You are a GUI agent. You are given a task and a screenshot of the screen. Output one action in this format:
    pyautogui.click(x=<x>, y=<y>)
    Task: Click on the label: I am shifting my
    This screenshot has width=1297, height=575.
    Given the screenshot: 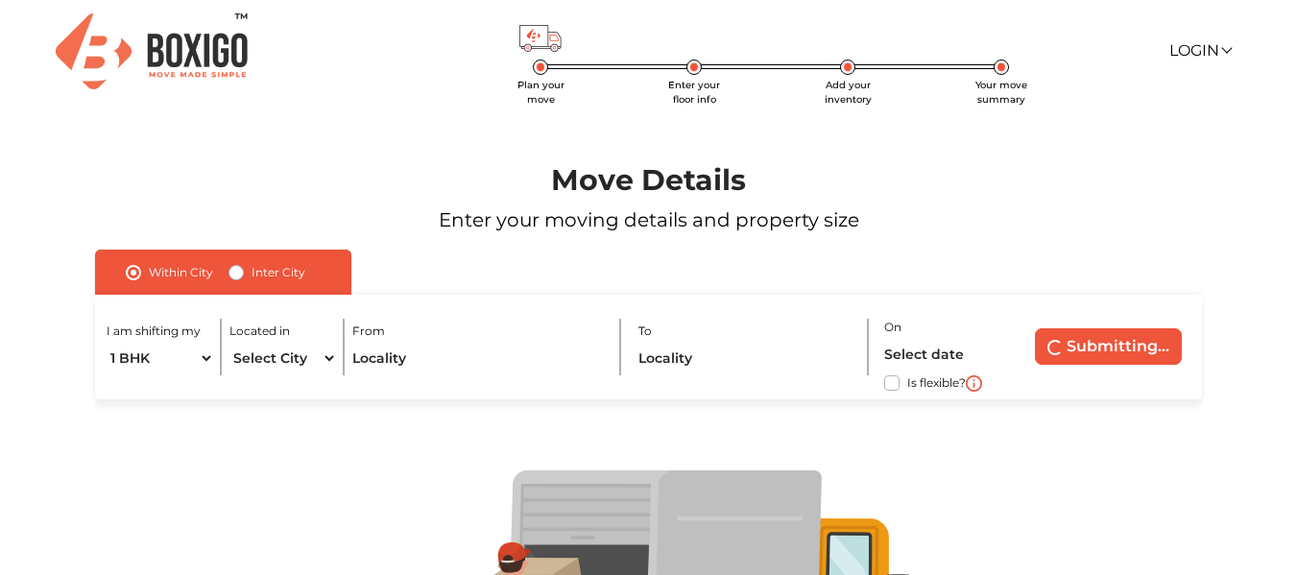 What is the action you would take?
    pyautogui.click(x=154, y=331)
    